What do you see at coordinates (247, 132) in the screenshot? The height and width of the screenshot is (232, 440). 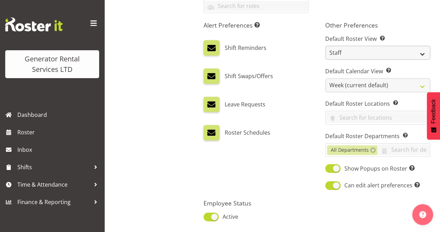 I see `label: Roster Schedules` at bounding box center [247, 132].